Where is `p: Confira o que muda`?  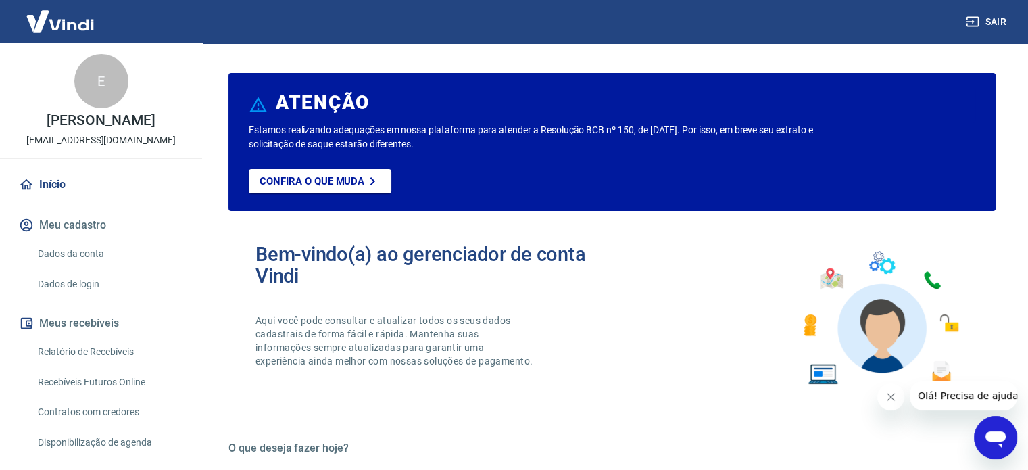 p: Confira o que muda is located at coordinates (312, 181).